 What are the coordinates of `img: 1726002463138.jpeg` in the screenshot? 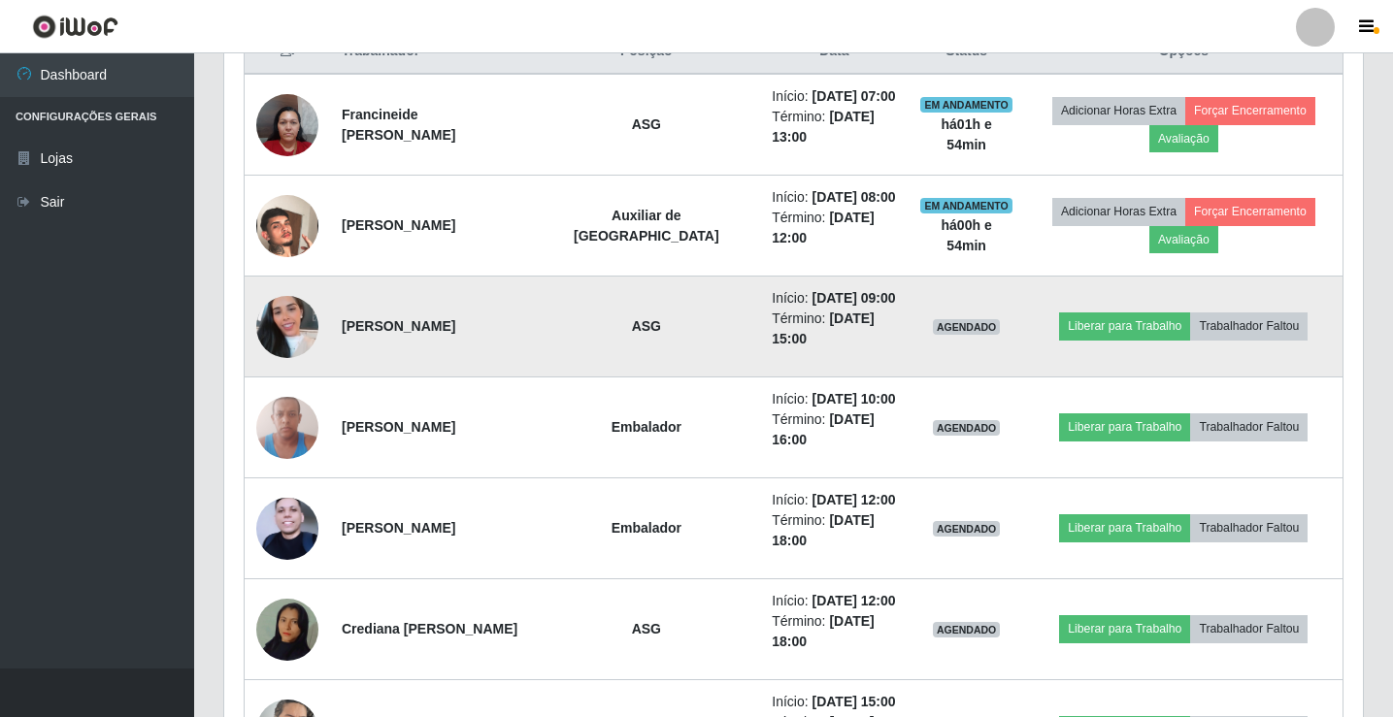 It's located at (287, 226).